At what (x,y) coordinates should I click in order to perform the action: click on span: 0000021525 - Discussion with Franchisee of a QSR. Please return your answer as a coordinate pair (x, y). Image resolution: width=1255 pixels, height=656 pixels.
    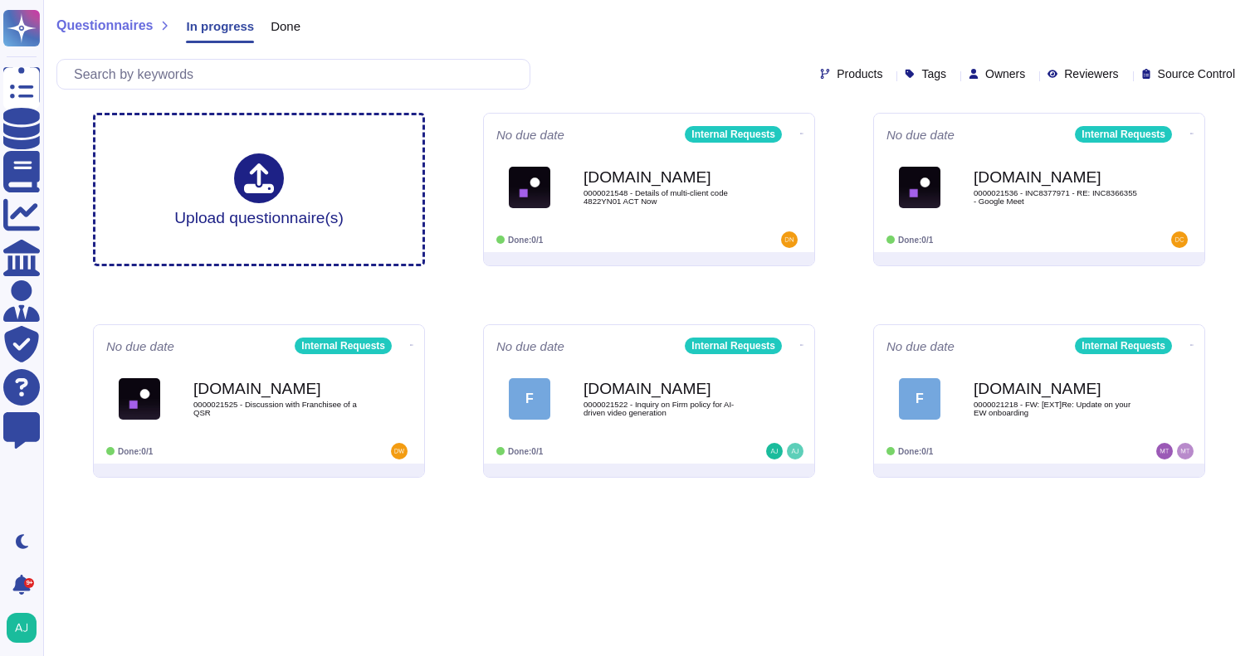
    Looking at the image, I should click on (276, 408).